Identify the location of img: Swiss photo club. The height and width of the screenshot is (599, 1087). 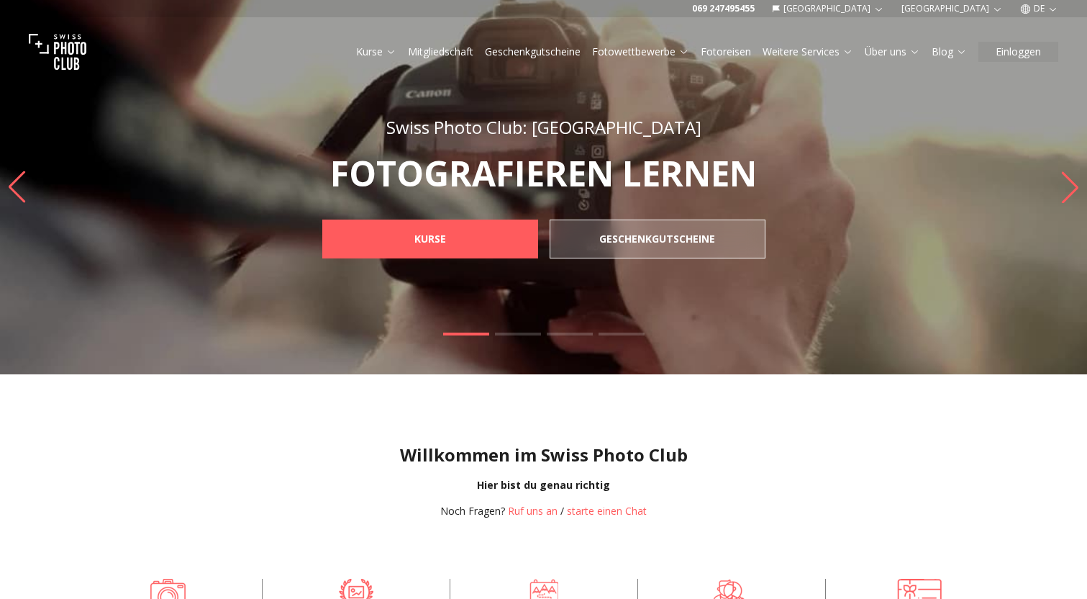
(58, 52).